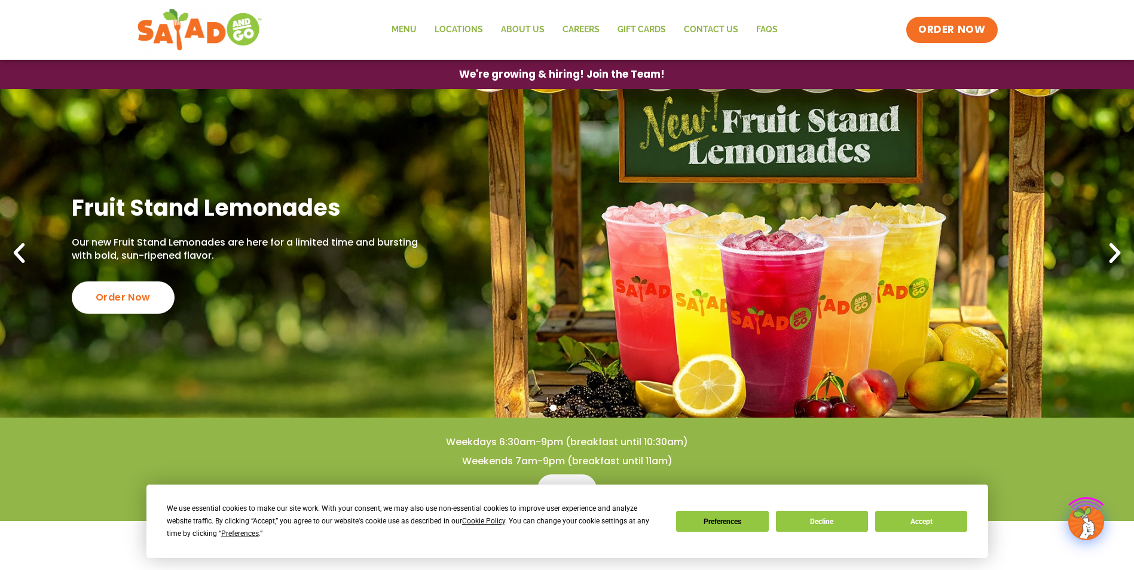 The height and width of the screenshot is (570, 1134). Describe the element at coordinates (553, 408) in the screenshot. I see `span: Go to slide 1` at that location.